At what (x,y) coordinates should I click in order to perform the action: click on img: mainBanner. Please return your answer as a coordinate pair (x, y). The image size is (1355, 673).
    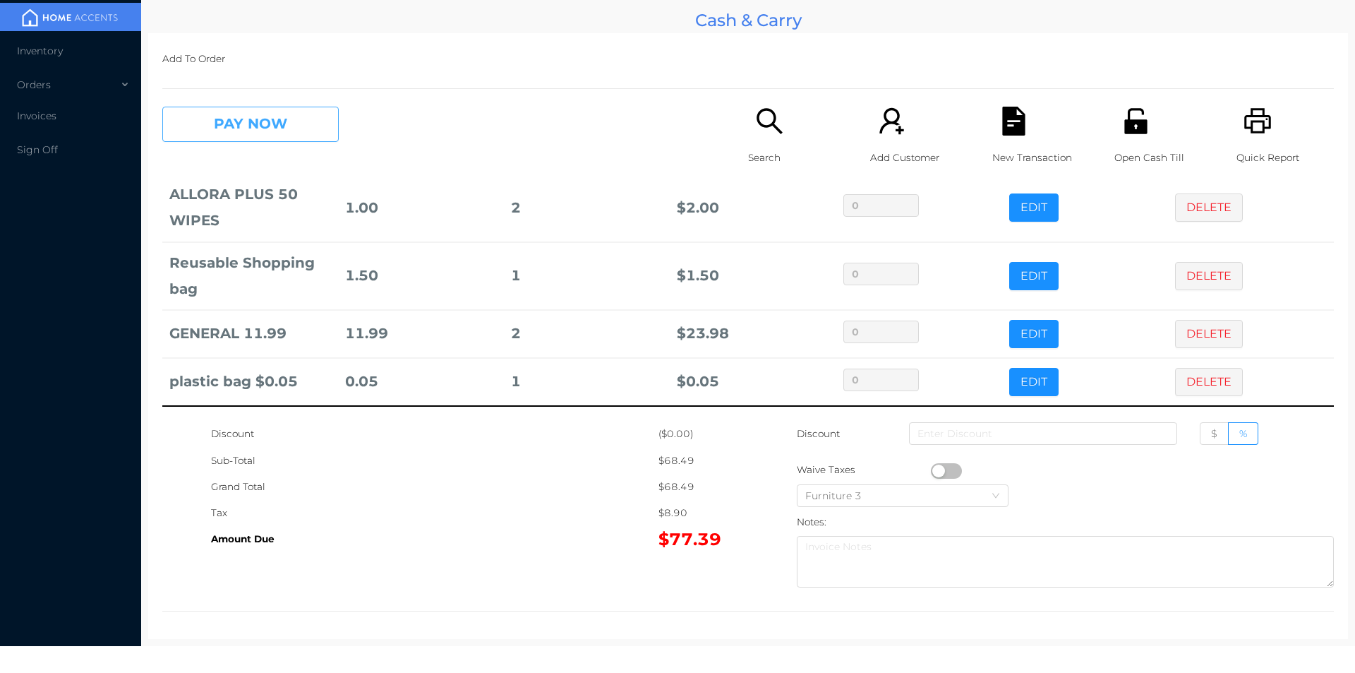
    Looking at the image, I should click on (70, 18).